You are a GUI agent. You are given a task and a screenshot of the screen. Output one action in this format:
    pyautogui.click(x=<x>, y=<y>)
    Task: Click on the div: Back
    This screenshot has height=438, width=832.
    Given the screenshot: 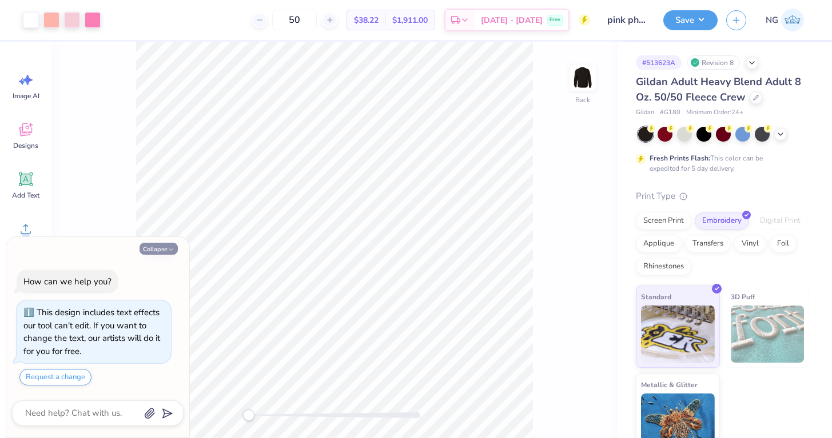 What is the action you would take?
    pyautogui.click(x=582, y=100)
    